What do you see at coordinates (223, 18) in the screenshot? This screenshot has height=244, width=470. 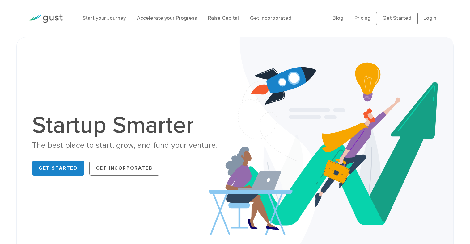 I see `a: Raise Capital` at bounding box center [223, 18].